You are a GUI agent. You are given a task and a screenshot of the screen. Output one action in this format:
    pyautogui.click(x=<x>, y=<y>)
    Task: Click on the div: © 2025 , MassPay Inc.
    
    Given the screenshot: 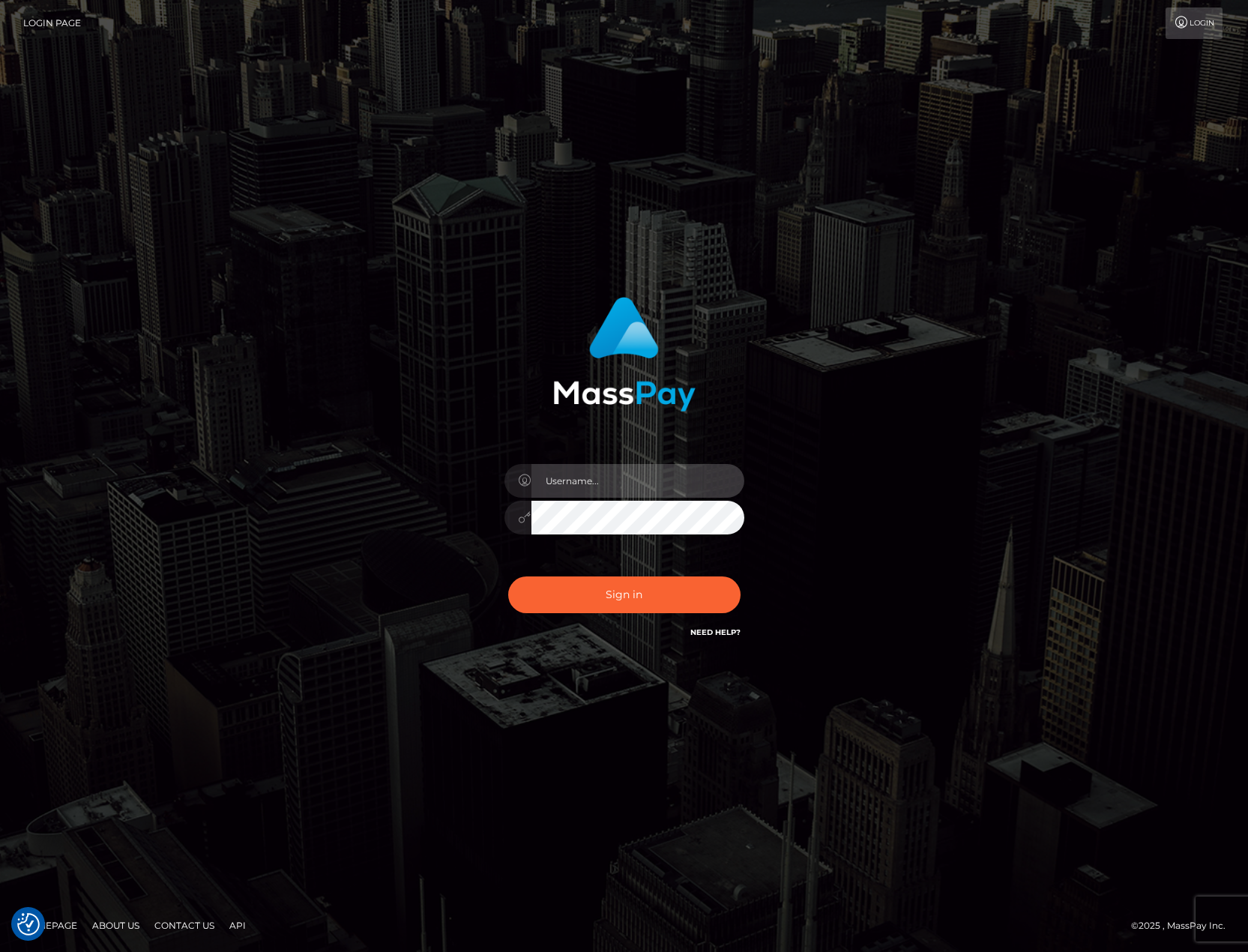 What is the action you would take?
    pyautogui.click(x=1184, y=926)
    